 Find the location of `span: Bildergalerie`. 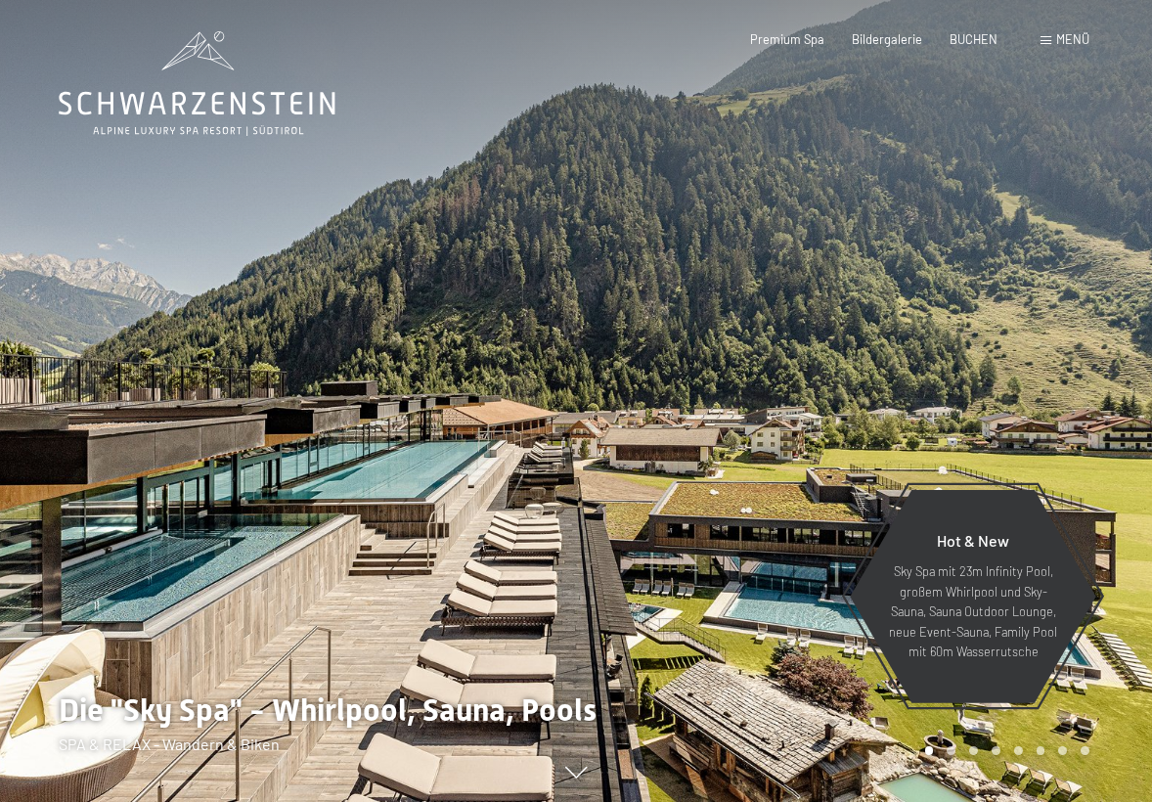

span: Bildergalerie is located at coordinates (887, 39).